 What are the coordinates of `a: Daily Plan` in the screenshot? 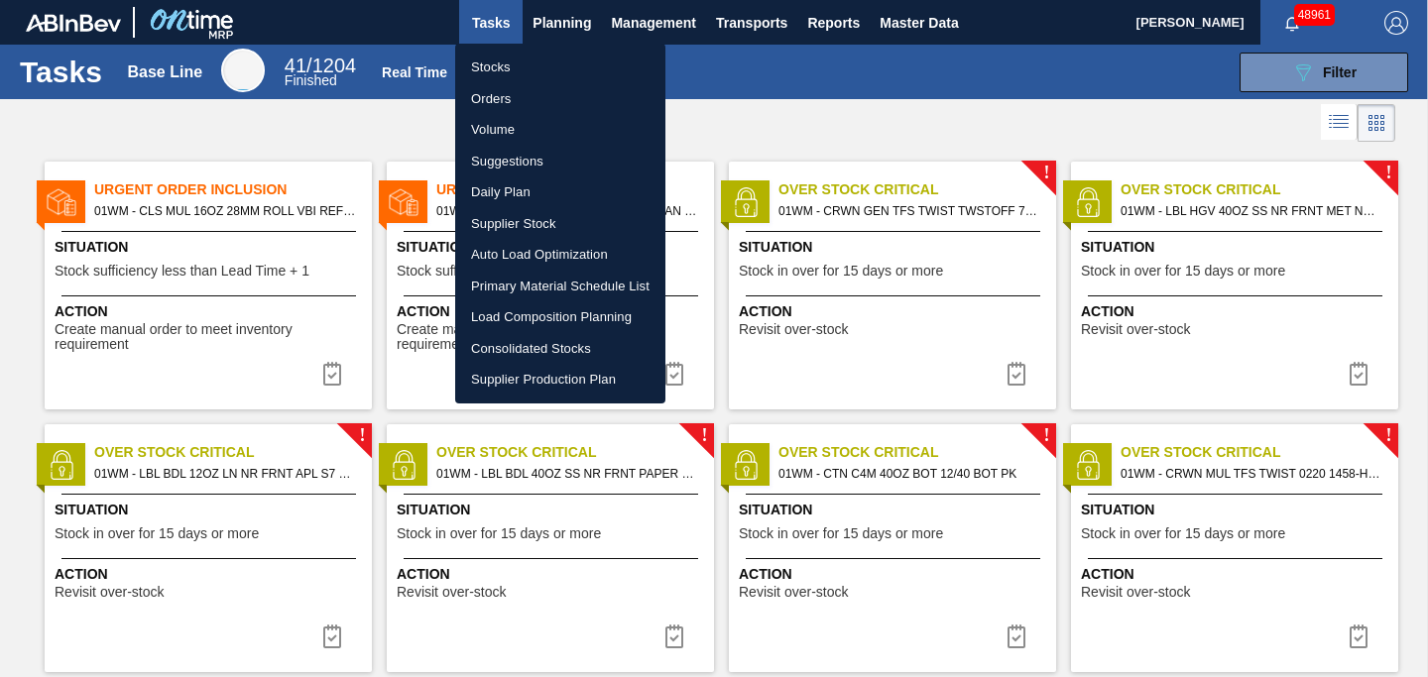 It's located at (560, 192).